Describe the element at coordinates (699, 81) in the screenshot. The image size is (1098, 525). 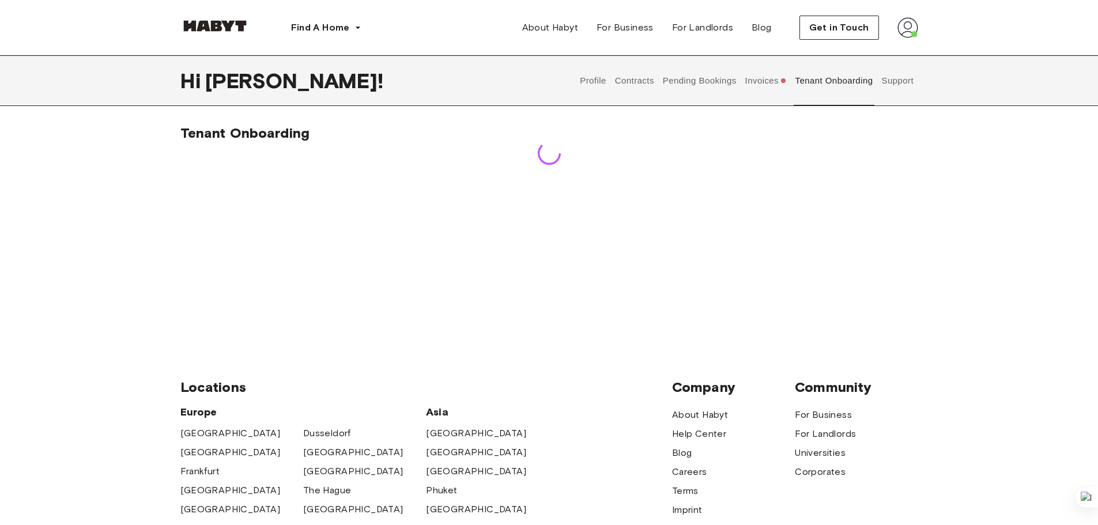
I see `button: Pending Bookings` at that location.